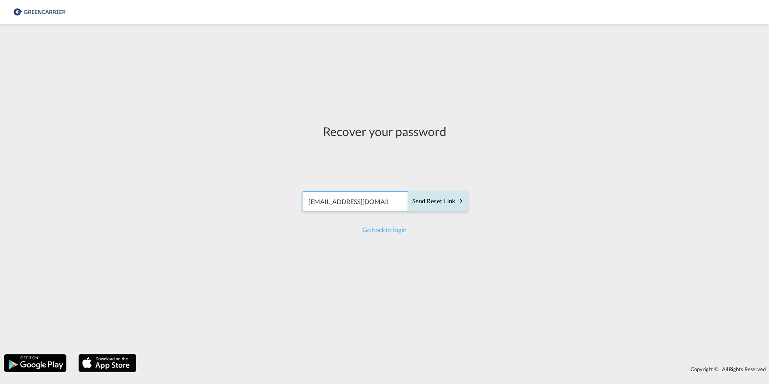 The height and width of the screenshot is (384, 769). I want to click on img: google.png, so click(35, 363).